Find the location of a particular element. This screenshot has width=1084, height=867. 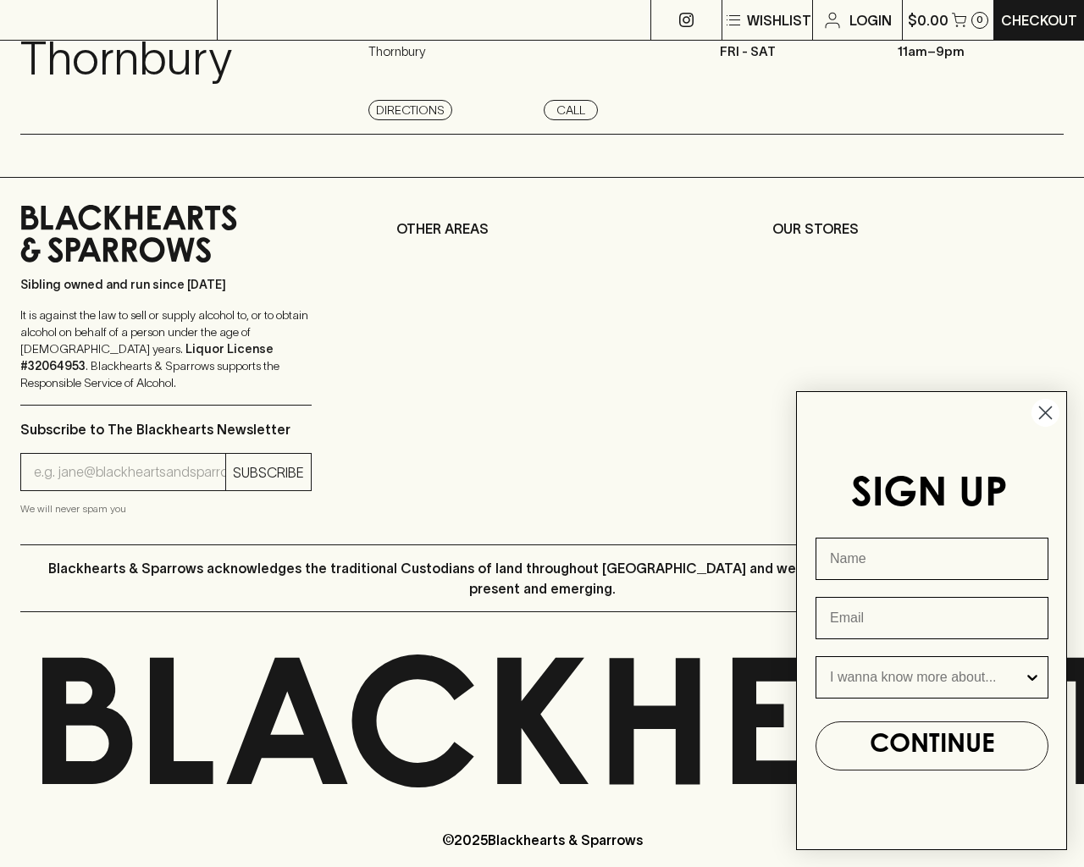

input: Email is located at coordinates (931, 618).